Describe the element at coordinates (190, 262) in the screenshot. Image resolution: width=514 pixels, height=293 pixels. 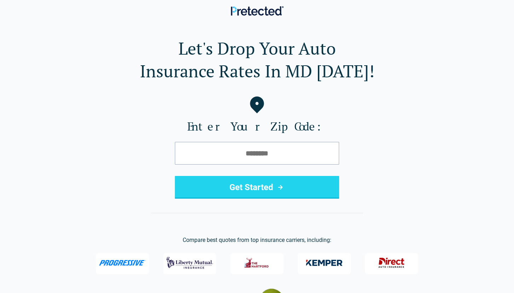
I see `img: Liberty Mutual` at that location.